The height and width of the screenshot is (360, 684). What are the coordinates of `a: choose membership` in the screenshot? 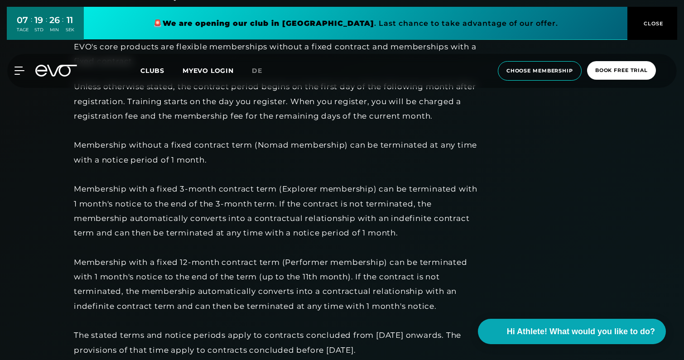 It's located at (539, 71).